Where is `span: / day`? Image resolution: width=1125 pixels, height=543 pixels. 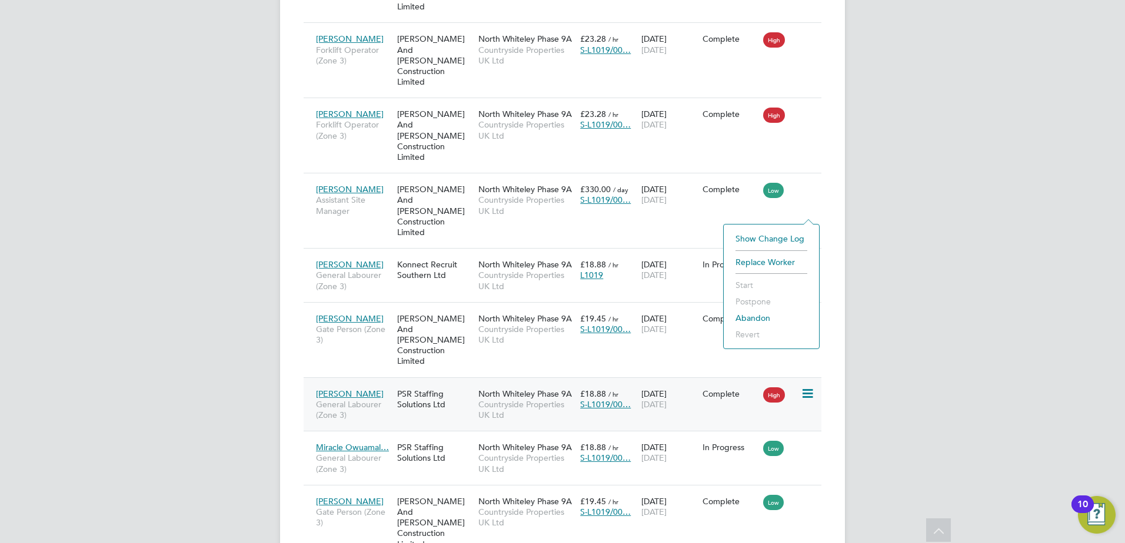
span: / day is located at coordinates (621, 189).